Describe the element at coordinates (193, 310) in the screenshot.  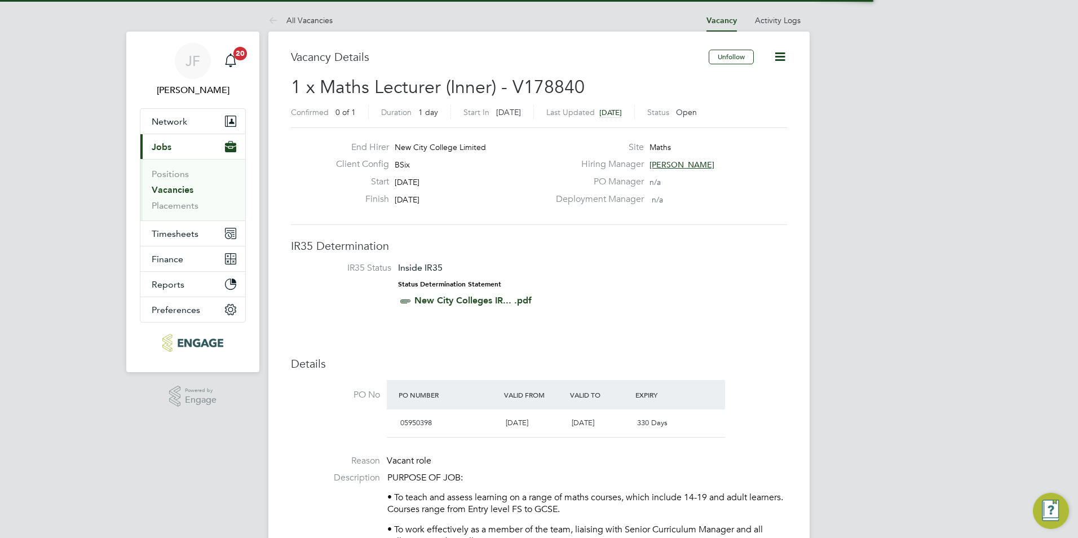
I see `button: Preferences` at that location.